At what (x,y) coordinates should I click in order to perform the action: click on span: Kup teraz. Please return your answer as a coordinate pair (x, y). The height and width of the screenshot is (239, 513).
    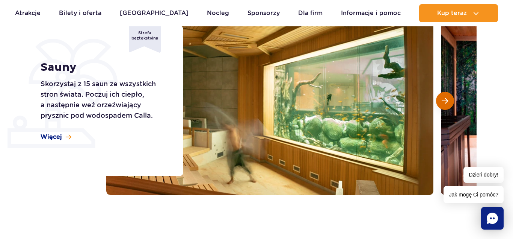
    Looking at the image, I should click on (452, 13).